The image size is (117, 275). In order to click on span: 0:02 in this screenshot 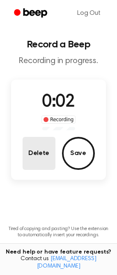, I will do `click(58, 102)`.